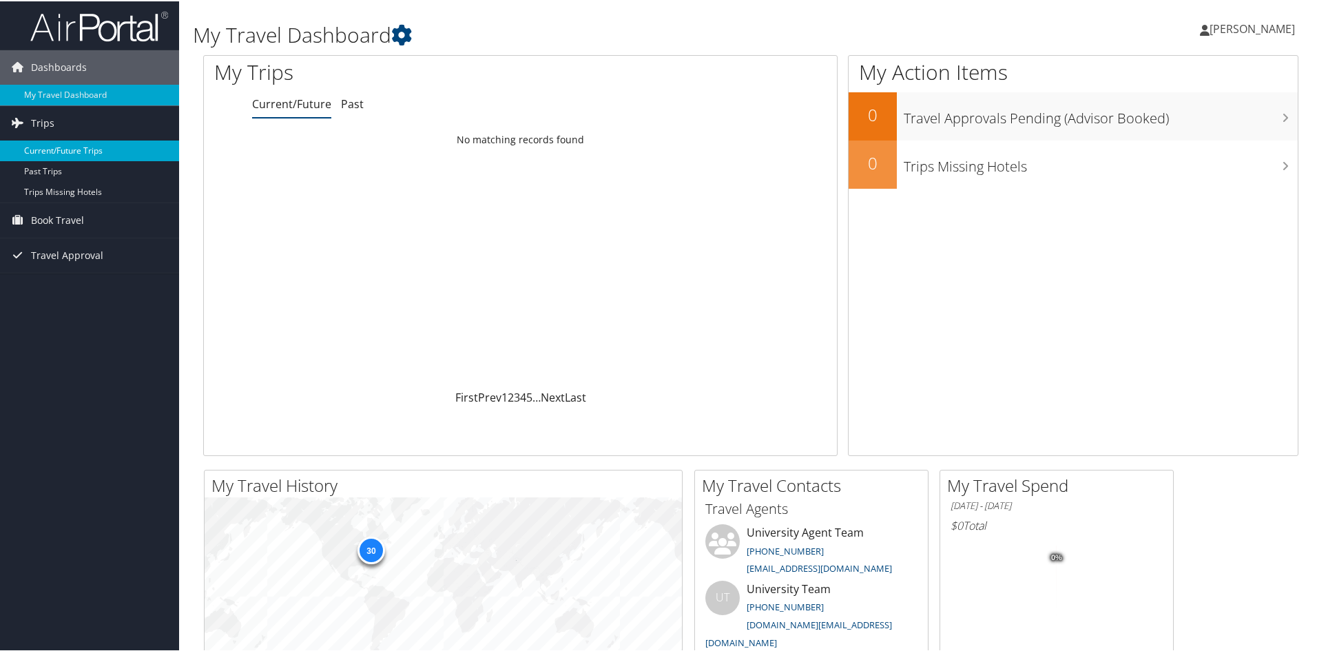 This screenshot has height=651, width=1317. What do you see at coordinates (43, 122) in the screenshot?
I see `span: Trips` at bounding box center [43, 122].